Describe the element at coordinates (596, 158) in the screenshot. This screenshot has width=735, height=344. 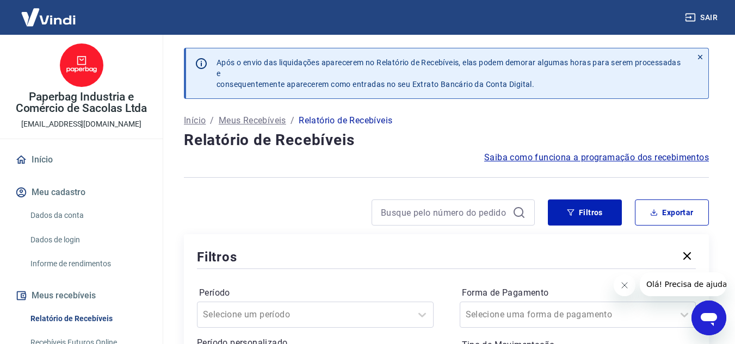
I see `span: Saiba como funciona a programação dos recebimentos` at that location.